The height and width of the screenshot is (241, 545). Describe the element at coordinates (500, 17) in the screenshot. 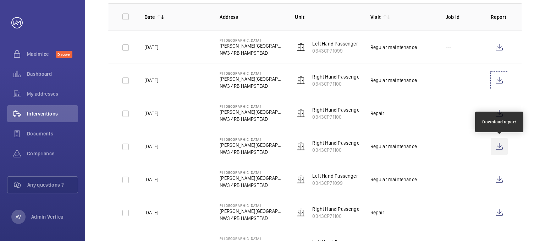

I see `p: Report` at that location.